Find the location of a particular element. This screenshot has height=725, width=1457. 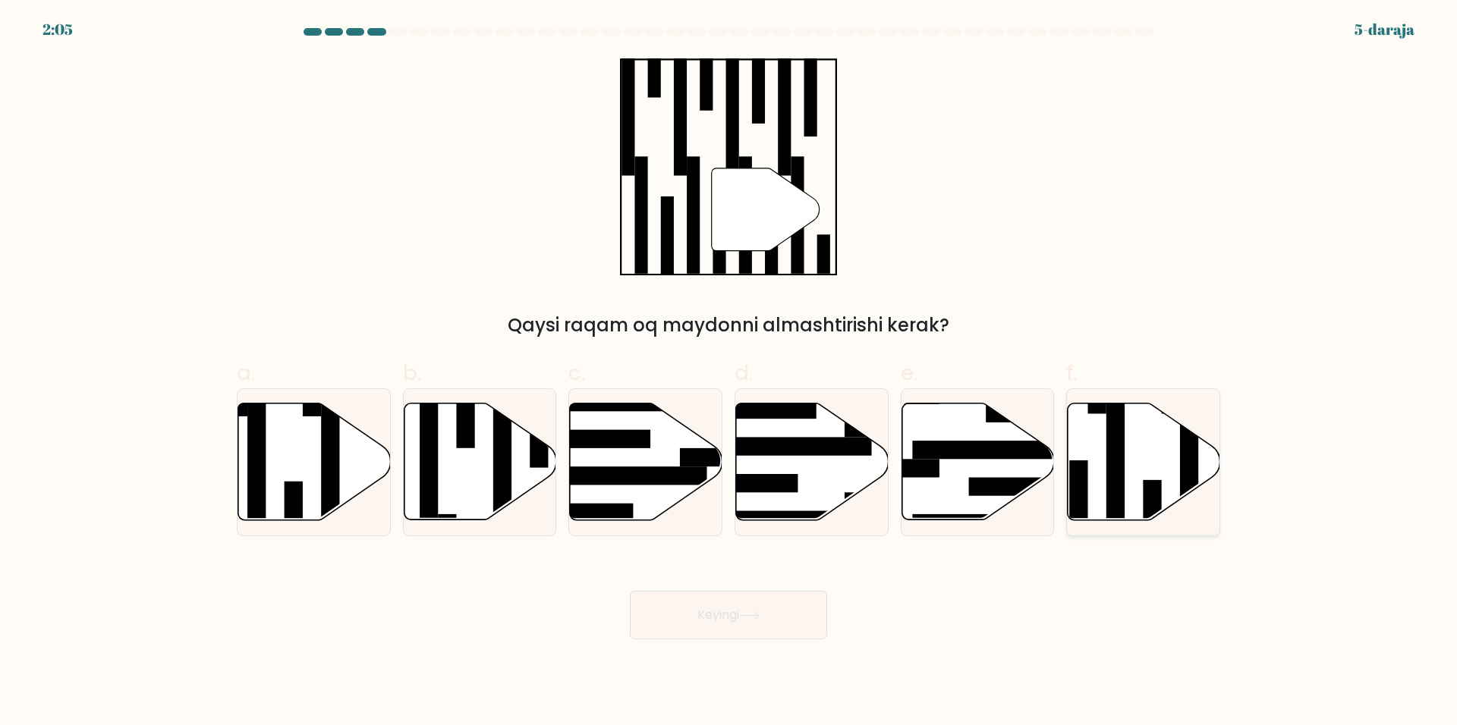

button: Keyingi is located at coordinates (728, 615).